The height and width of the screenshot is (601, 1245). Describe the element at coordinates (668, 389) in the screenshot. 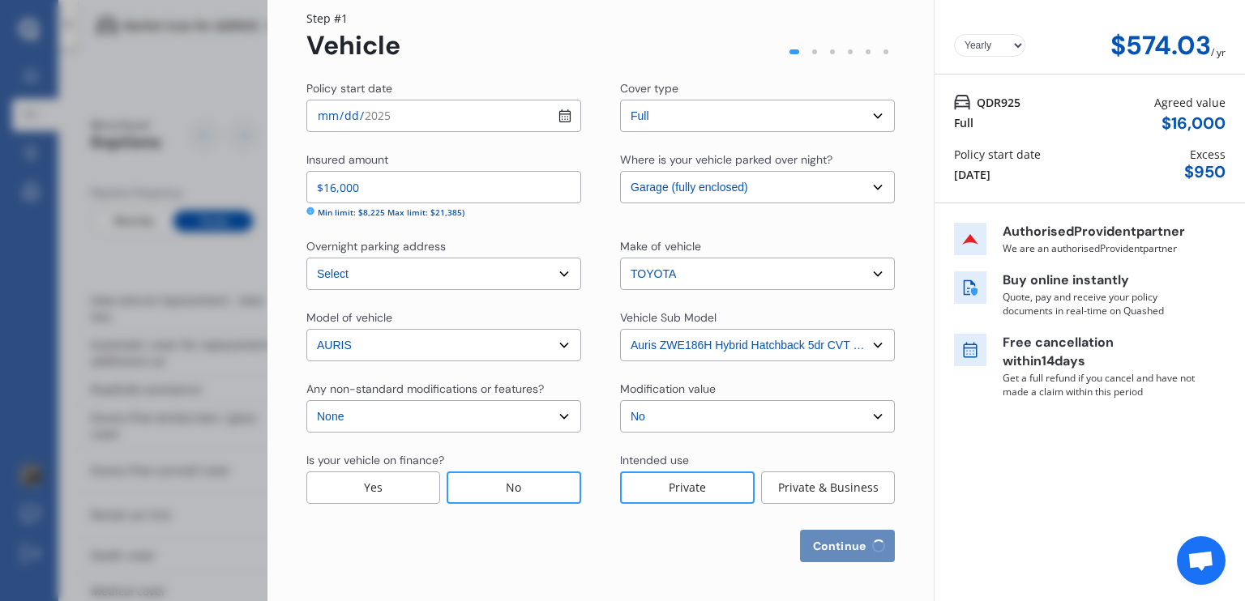

I see `div: Modification value` at that location.